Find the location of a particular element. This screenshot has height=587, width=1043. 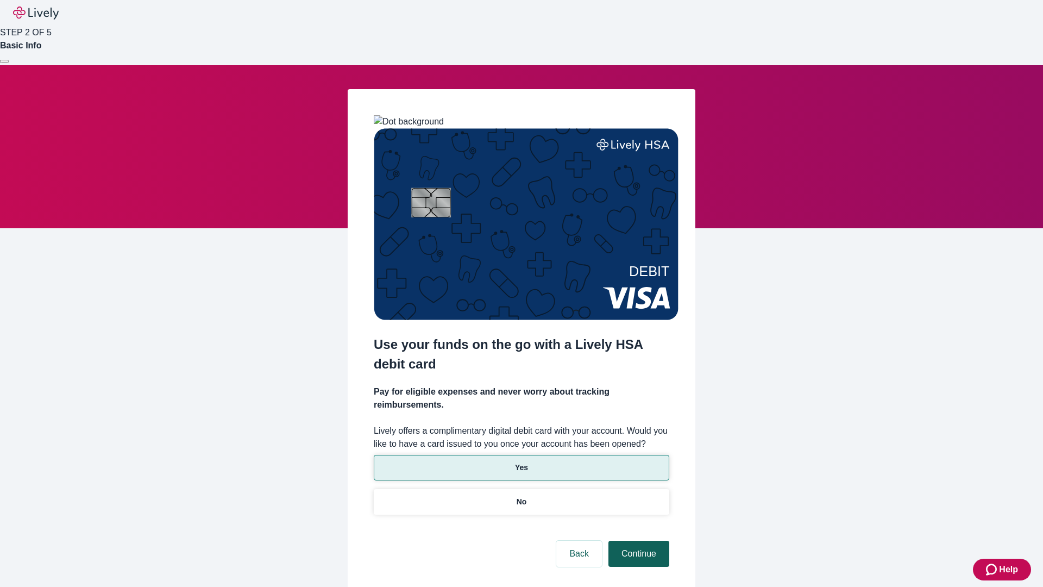

p: No is located at coordinates (522, 502).